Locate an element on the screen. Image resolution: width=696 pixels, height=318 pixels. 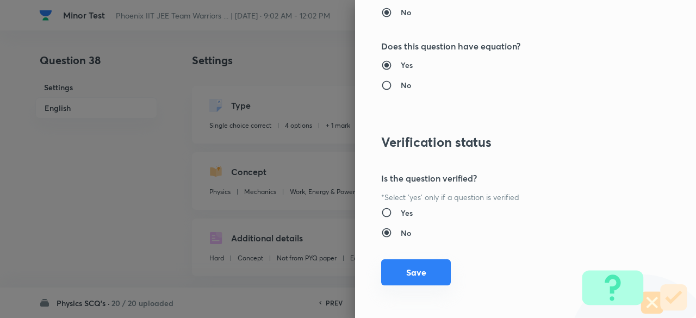
h5: Is the question verified? is located at coordinates (507, 178).